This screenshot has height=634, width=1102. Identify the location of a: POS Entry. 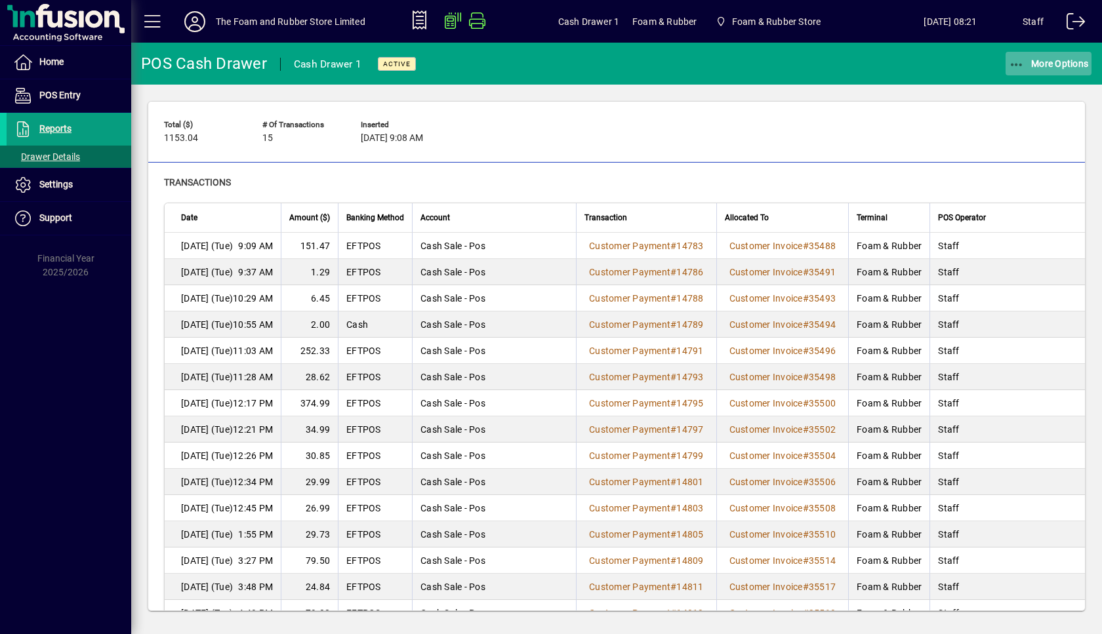
(69, 96).